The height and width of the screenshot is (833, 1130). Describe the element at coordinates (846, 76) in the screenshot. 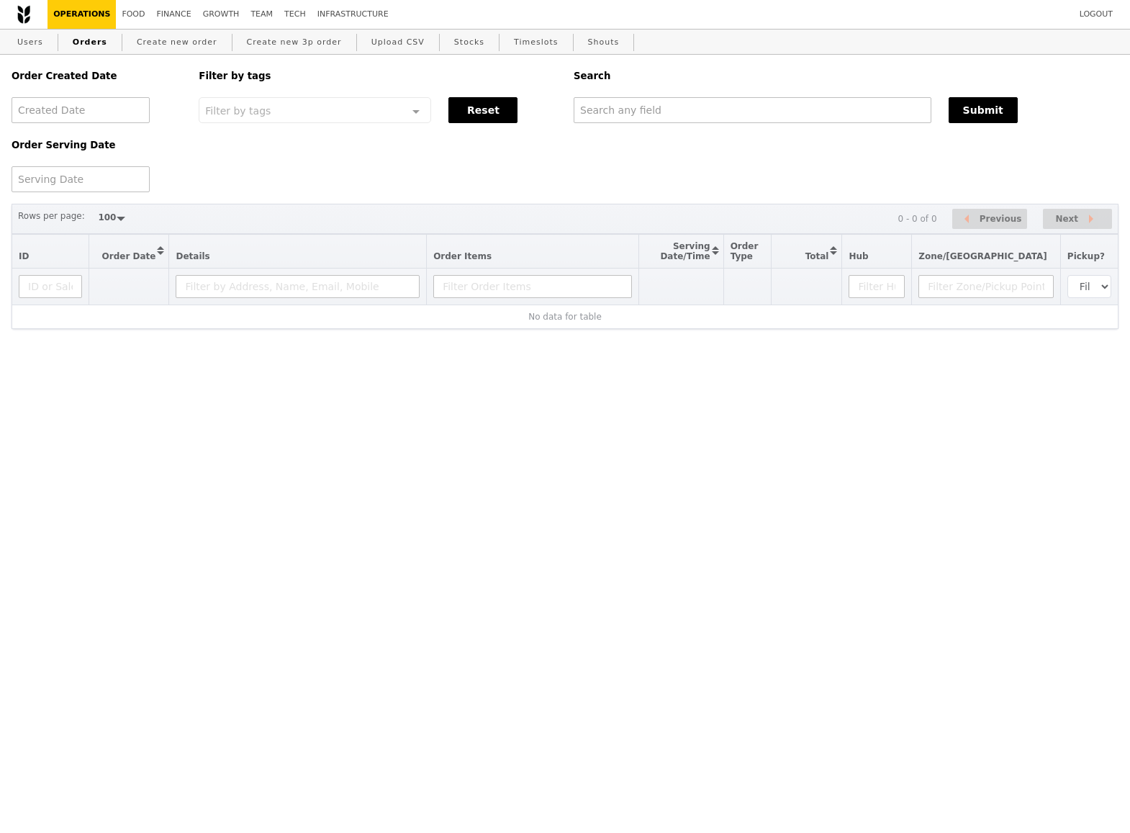

I see `h5: Search` at that location.